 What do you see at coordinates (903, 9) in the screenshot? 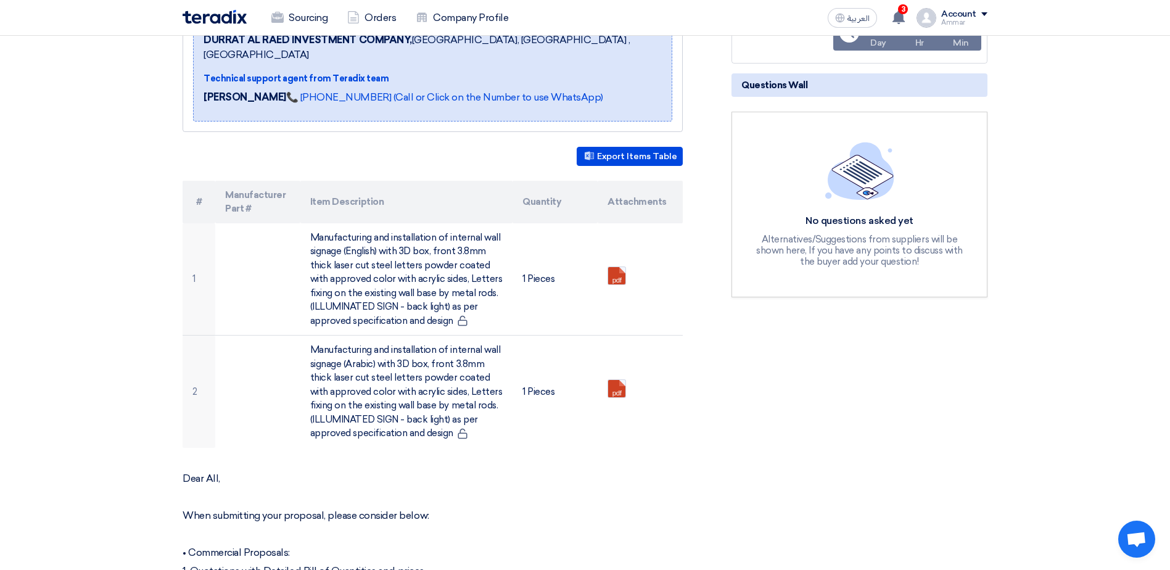
I see `span: 3` at bounding box center [903, 9].